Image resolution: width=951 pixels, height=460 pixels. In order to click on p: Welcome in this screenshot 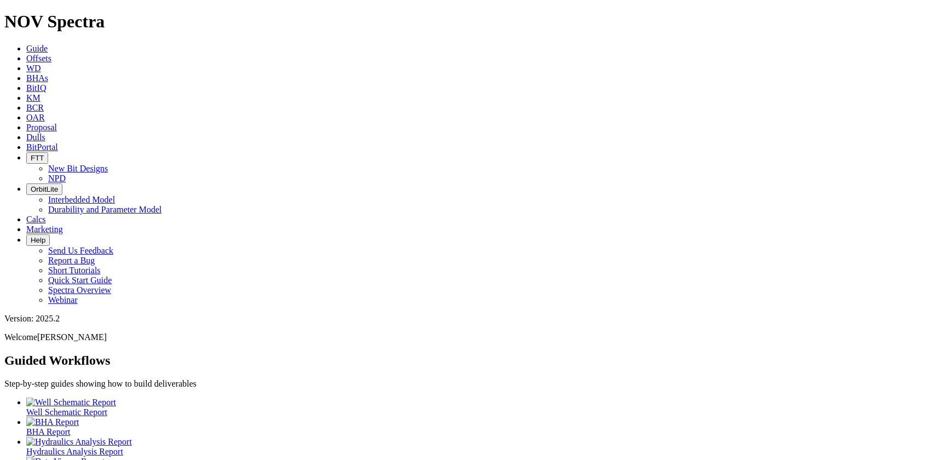, I will do `click(476, 337)`.